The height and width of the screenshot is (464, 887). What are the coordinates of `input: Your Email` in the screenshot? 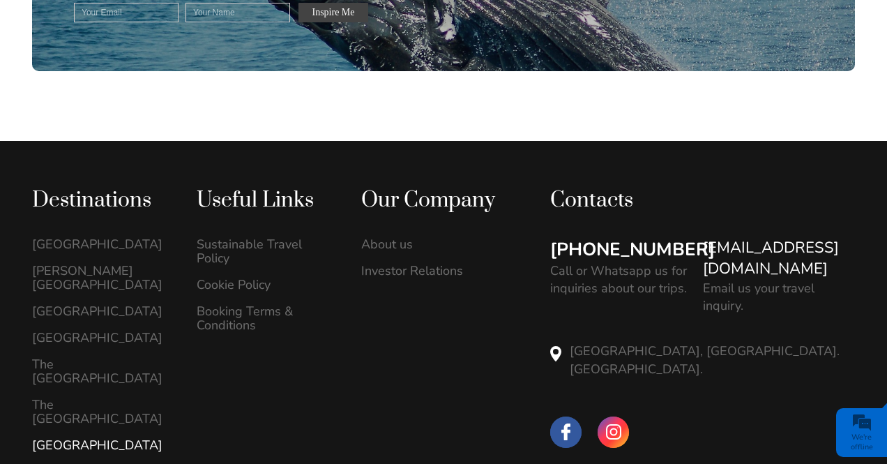 It's located at (126, 13).